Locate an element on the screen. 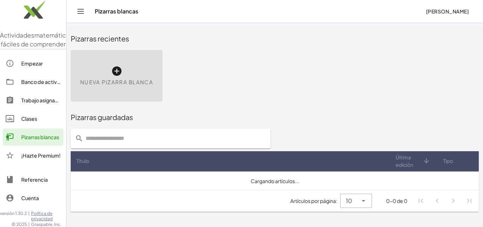 This screenshot has height=227, width=483. font: Artículos por página: is located at coordinates (314, 200).